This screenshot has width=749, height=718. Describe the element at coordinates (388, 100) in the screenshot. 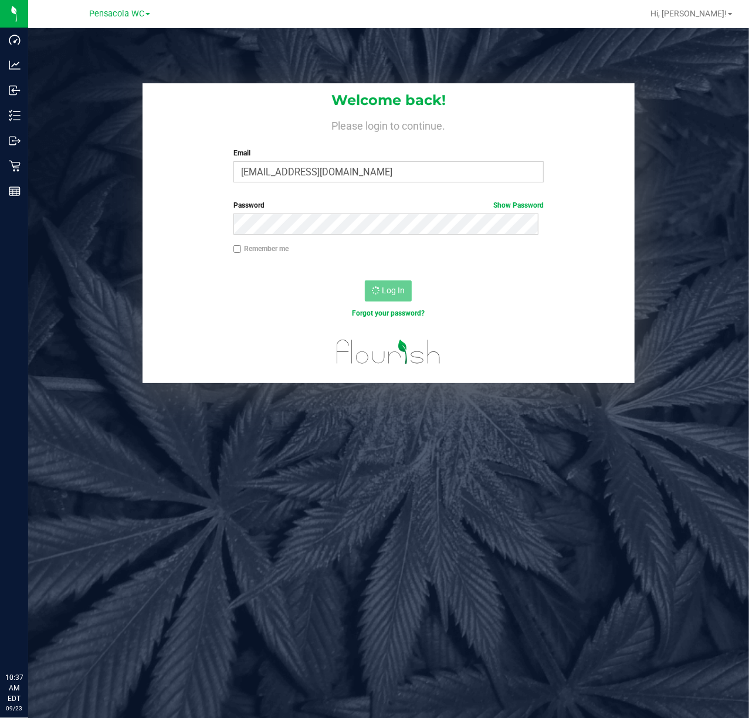

I see `h1: Welcome back!` at that location.